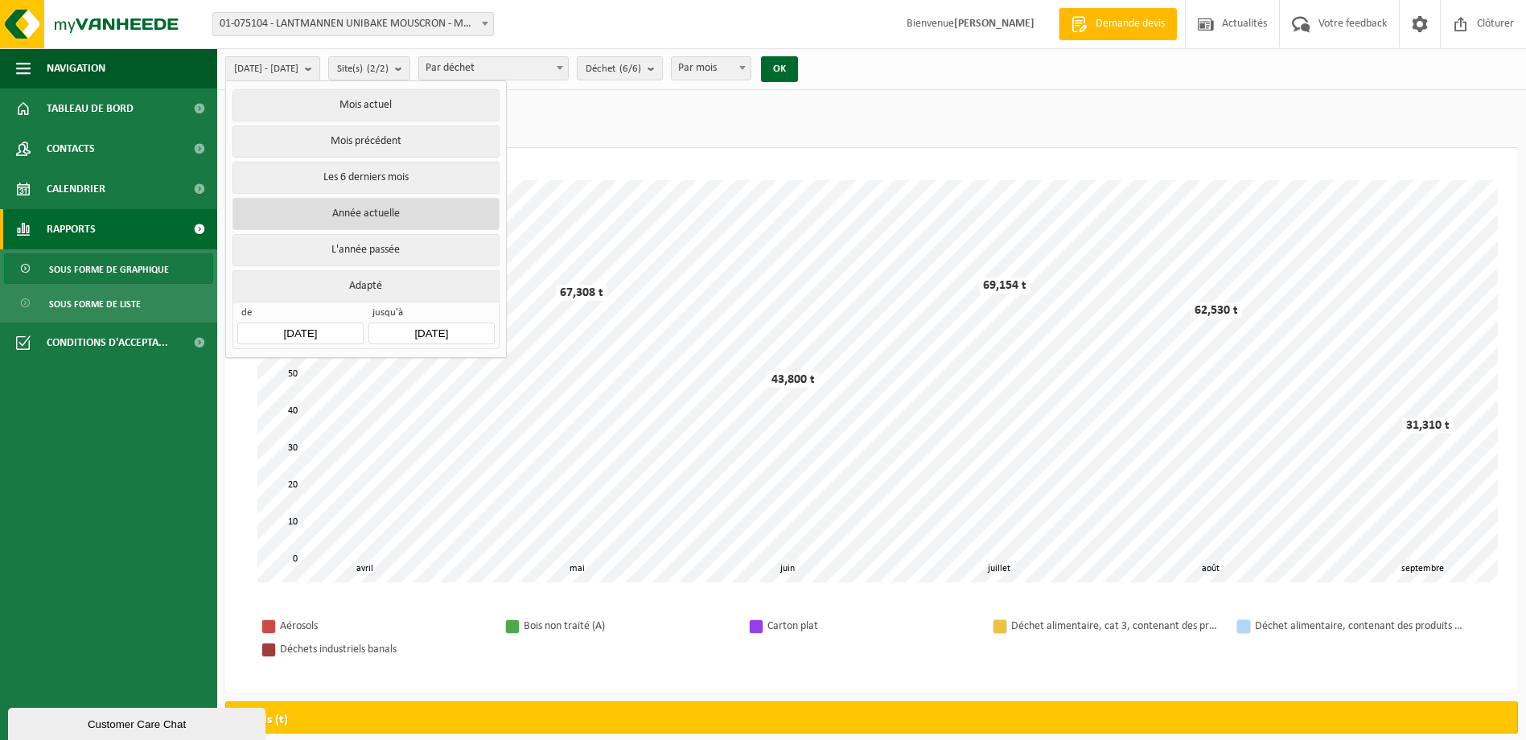 The width and height of the screenshot is (1526, 740). I want to click on button: Site(s)(2/2), so click(369, 68).